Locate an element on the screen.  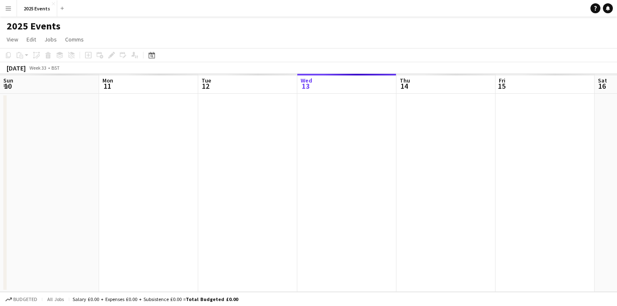
span: 14 is located at coordinates (404, 86).